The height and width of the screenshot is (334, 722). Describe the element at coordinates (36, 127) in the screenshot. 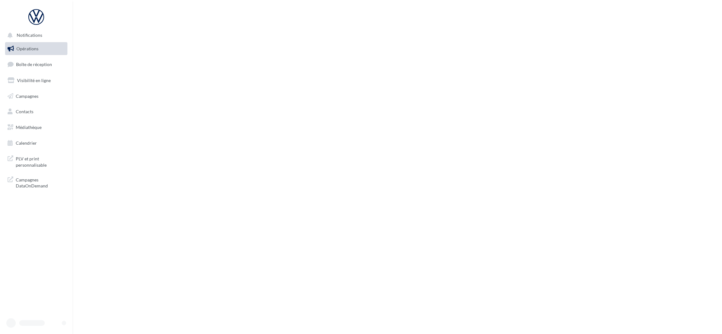

I see `a: Médiathèque` at that location.